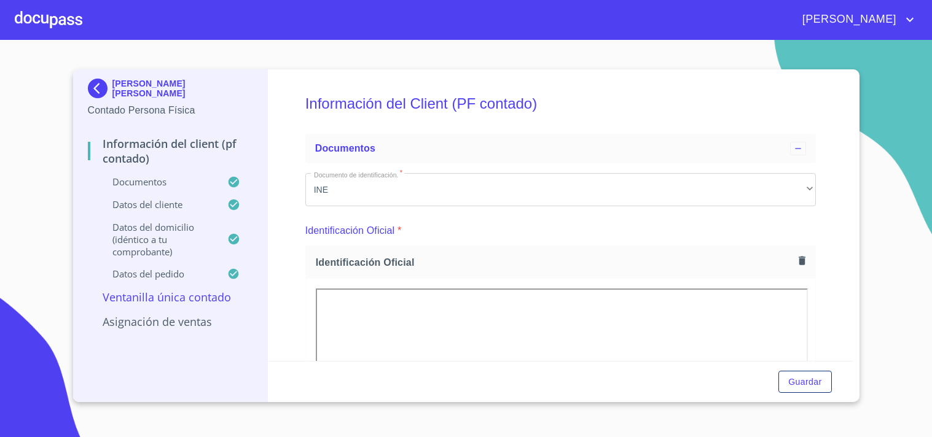  I want to click on p: Datos del cliente, so click(158, 205).